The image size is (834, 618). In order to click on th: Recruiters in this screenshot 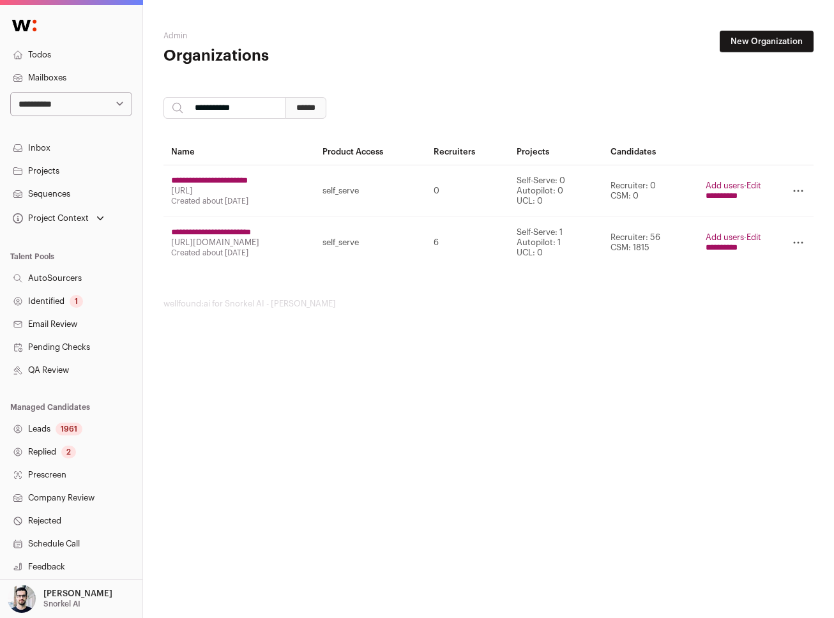, I will do `click(468, 152)`.